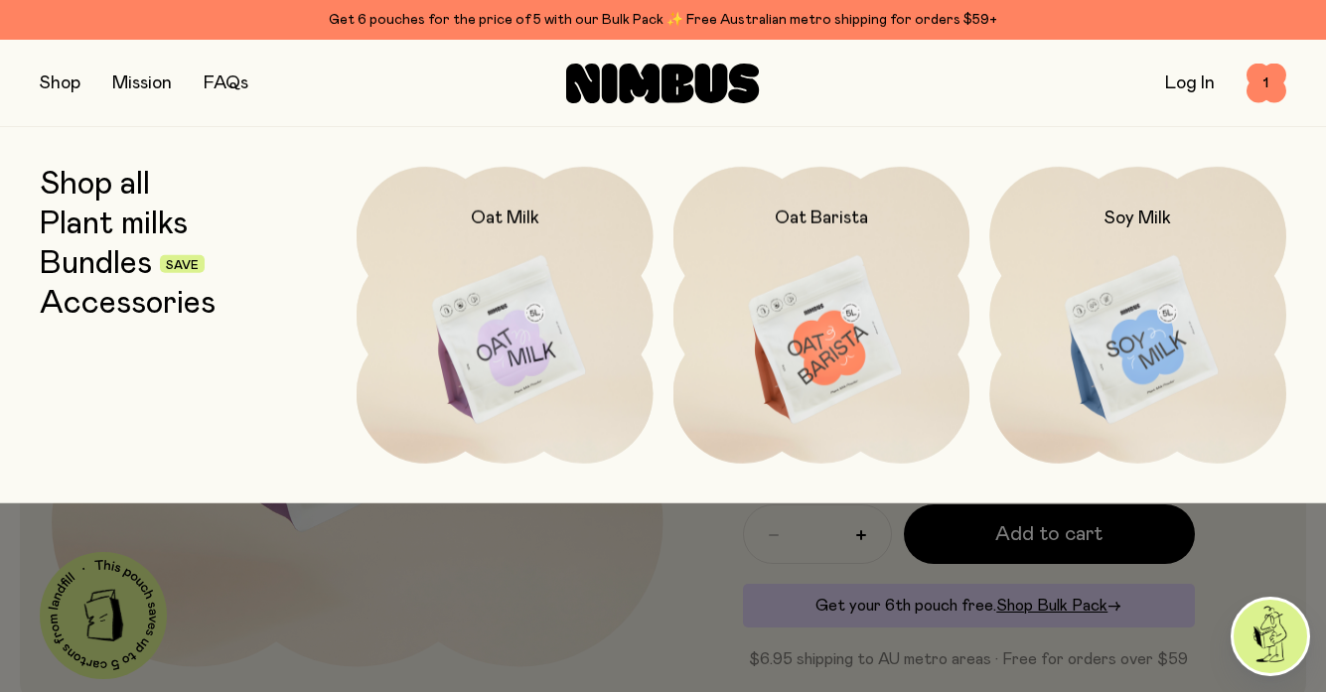  What do you see at coordinates (277, 123) in the screenshot?
I see `div: Keywords by Traffic` at bounding box center [277, 123].